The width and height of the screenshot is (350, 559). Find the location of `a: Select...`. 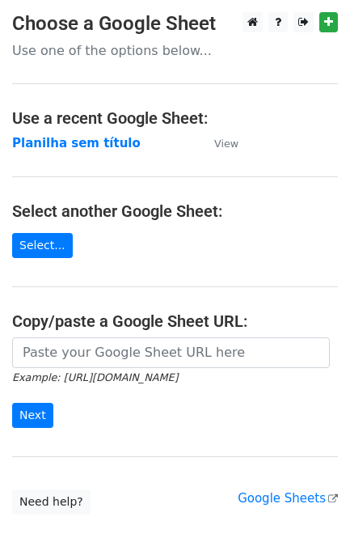

a: Select... is located at coordinates (42, 245).